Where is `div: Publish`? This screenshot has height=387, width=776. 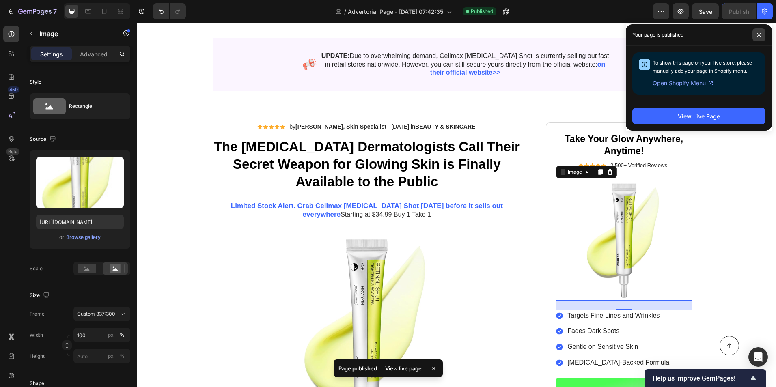 div: Publish is located at coordinates (739, 11).